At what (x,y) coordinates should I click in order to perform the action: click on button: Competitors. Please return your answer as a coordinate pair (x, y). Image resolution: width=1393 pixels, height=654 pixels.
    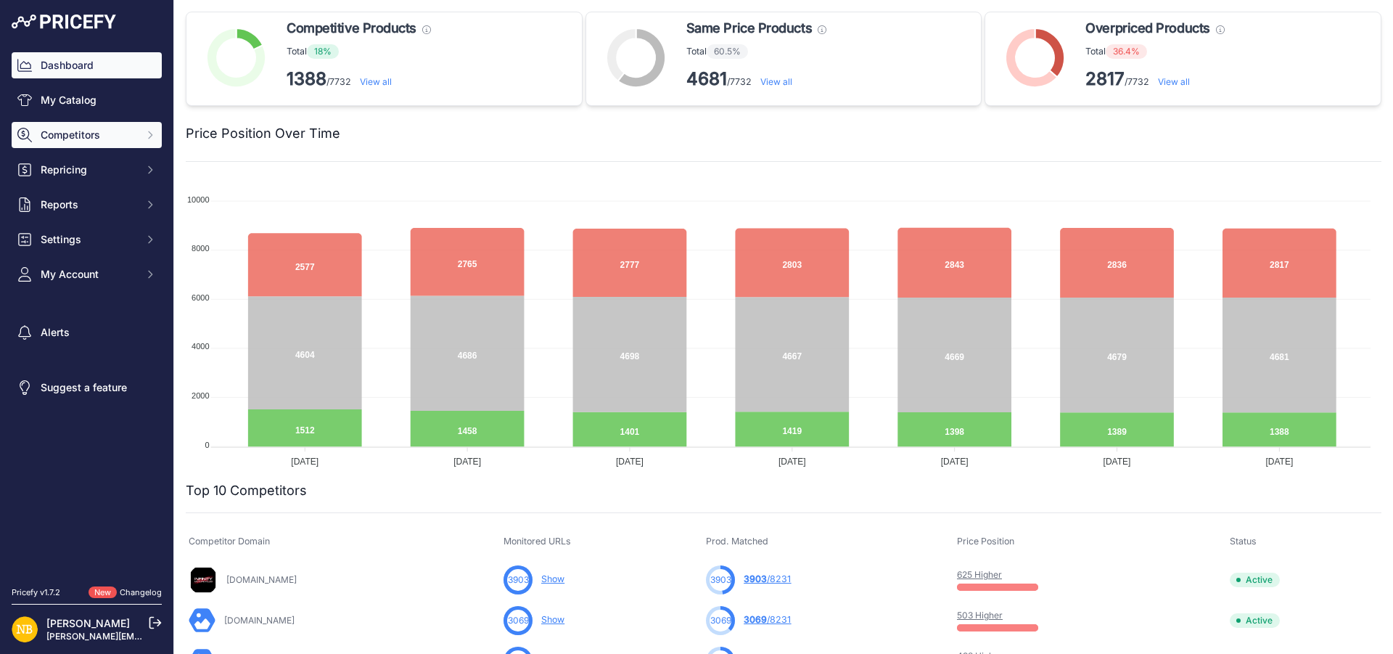
    Looking at the image, I should click on (86, 135).